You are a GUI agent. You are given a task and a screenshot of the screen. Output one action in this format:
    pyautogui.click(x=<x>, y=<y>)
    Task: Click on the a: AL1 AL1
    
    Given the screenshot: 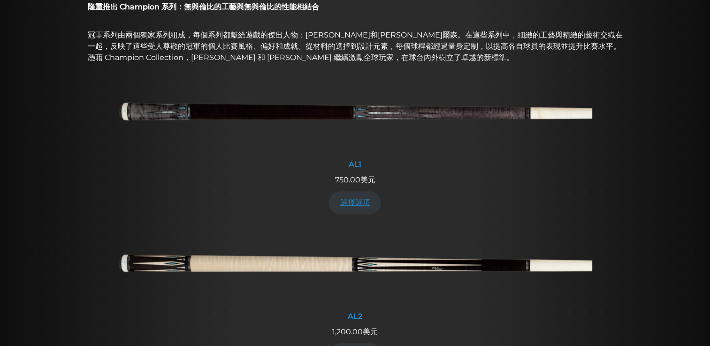 What is the action you would take?
    pyautogui.click(x=355, y=125)
    